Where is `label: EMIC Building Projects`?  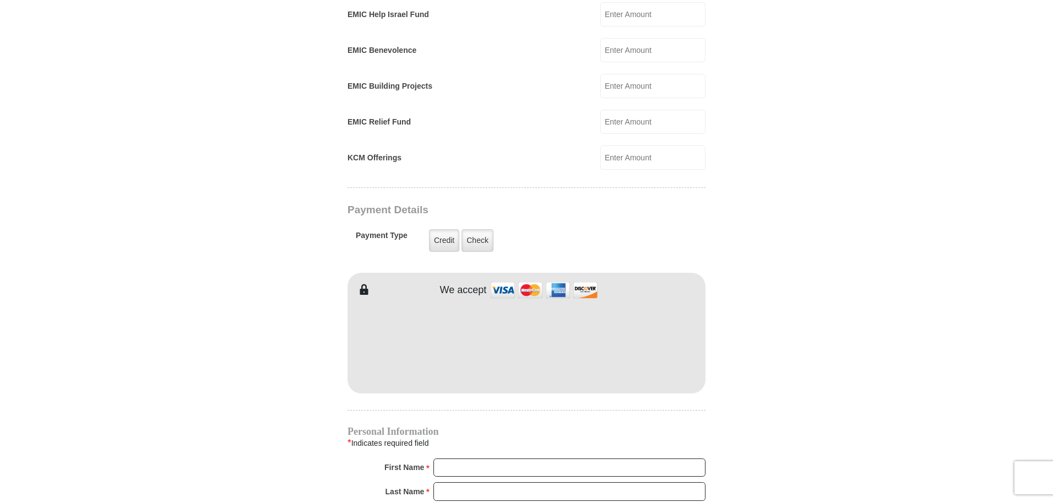 label: EMIC Building Projects is located at coordinates (390, 86).